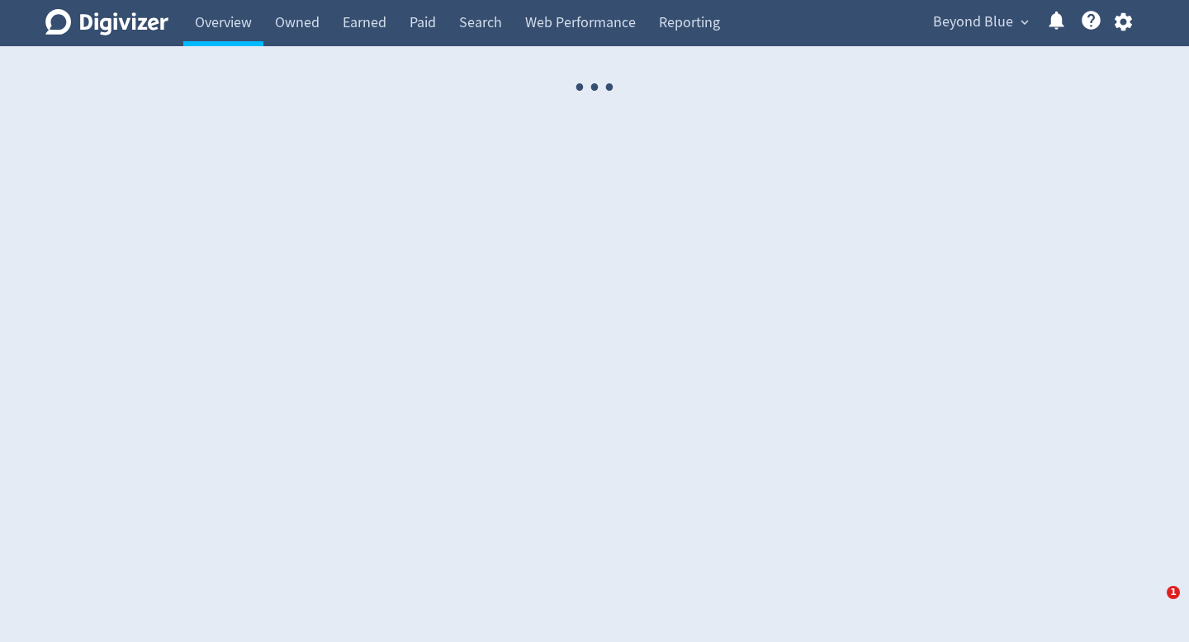  Describe the element at coordinates (1173, 593) in the screenshot. I see `span: 1` at that location.